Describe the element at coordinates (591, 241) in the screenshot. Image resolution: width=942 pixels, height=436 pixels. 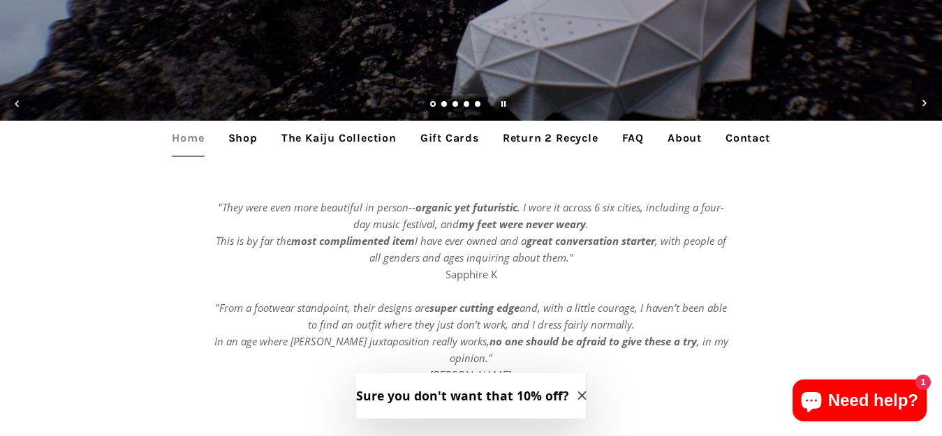
I see `strong: great conversation starter` at that location.